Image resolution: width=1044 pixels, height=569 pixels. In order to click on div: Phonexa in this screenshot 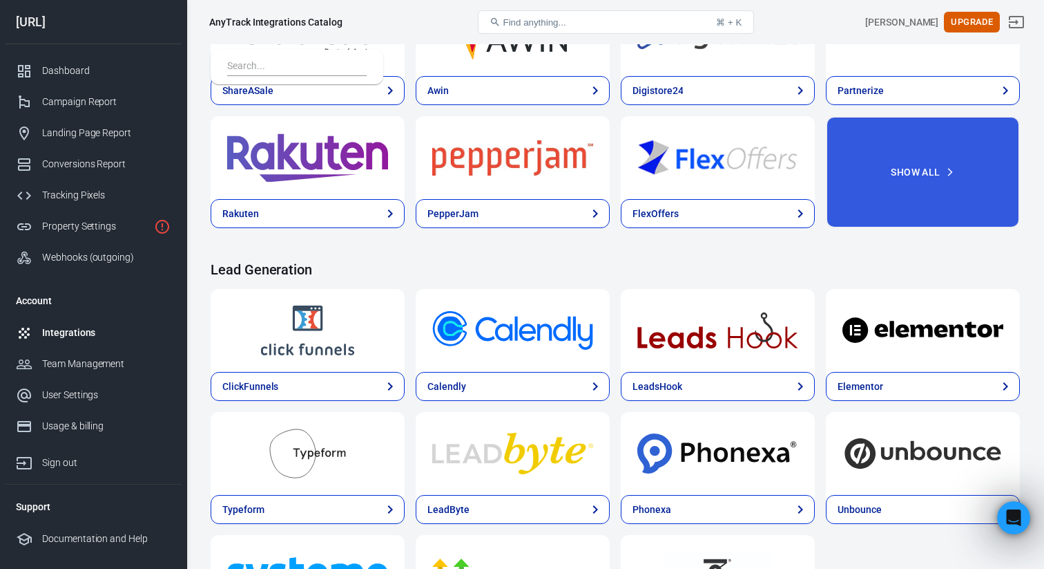, I will do `click(652, 509)`.